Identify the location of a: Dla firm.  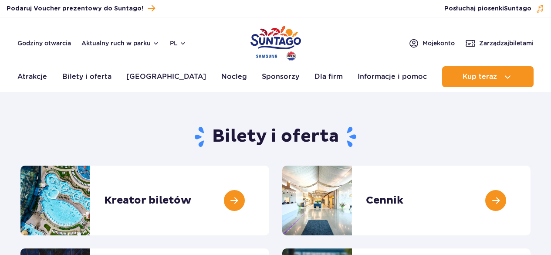
(328, 77).